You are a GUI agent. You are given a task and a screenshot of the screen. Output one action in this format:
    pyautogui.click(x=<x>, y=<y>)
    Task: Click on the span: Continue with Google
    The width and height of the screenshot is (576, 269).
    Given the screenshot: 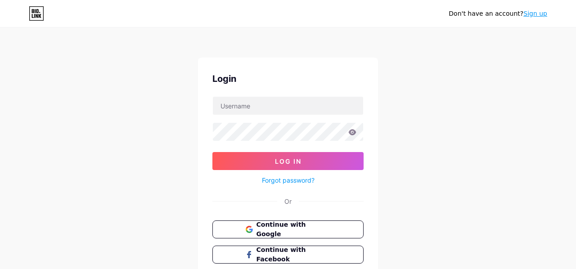 What is the action you would take?
    pyautogui.click(x=293, y=229)
    